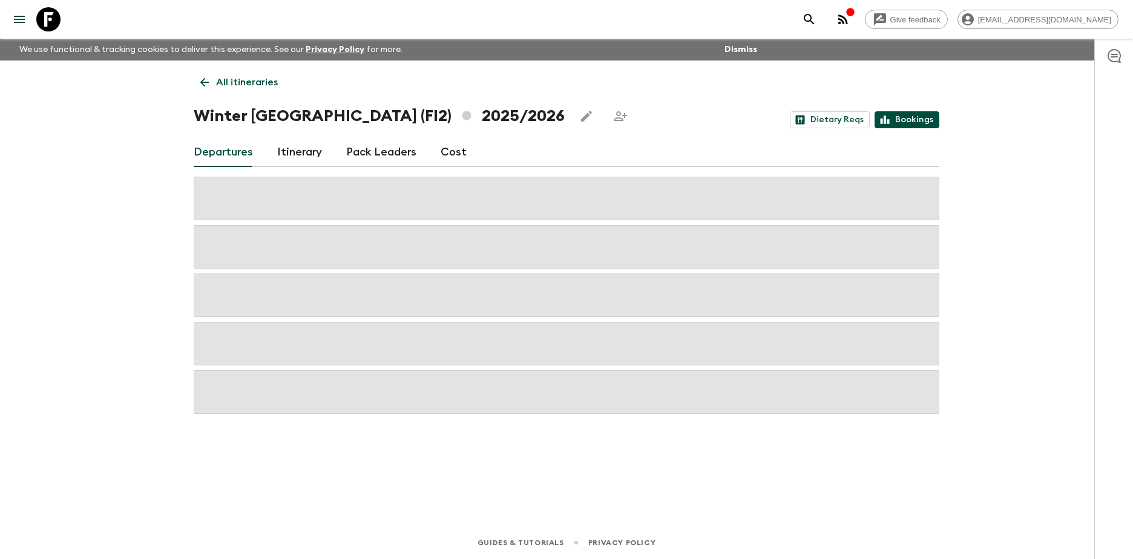 The image size is (1133, 559). I want to click on span: Share this itinerary, so click(620, 116).